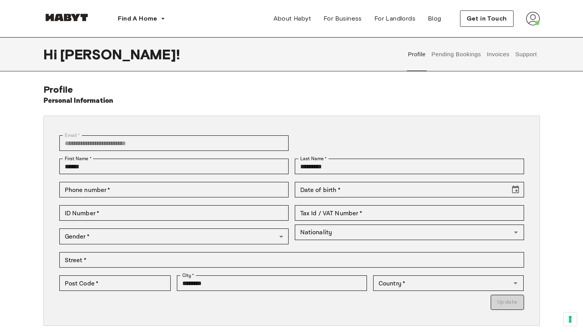 The image size is (583, 332). What do you see at coordinates (486, 19) in the screenshot?
I see `button: Get in Touch` at bounding box center [486, 19].